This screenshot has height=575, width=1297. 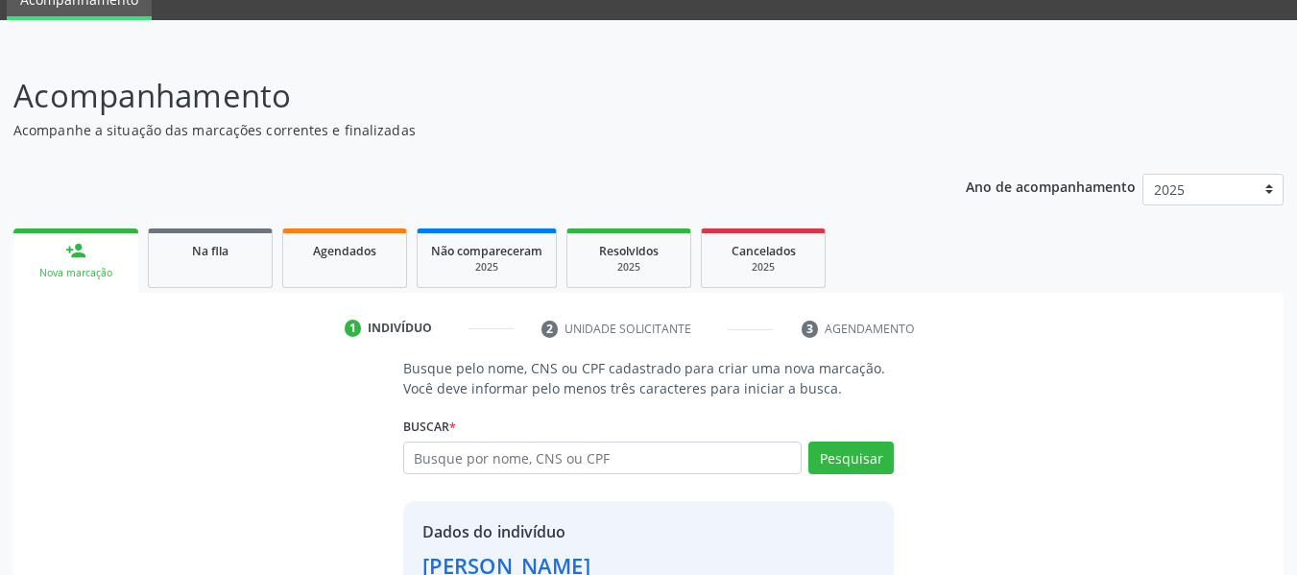 What do you see at coordinates (76, 273) in the screenshot?
I see `div: Nova marcação` at bounding box center [76, 273].